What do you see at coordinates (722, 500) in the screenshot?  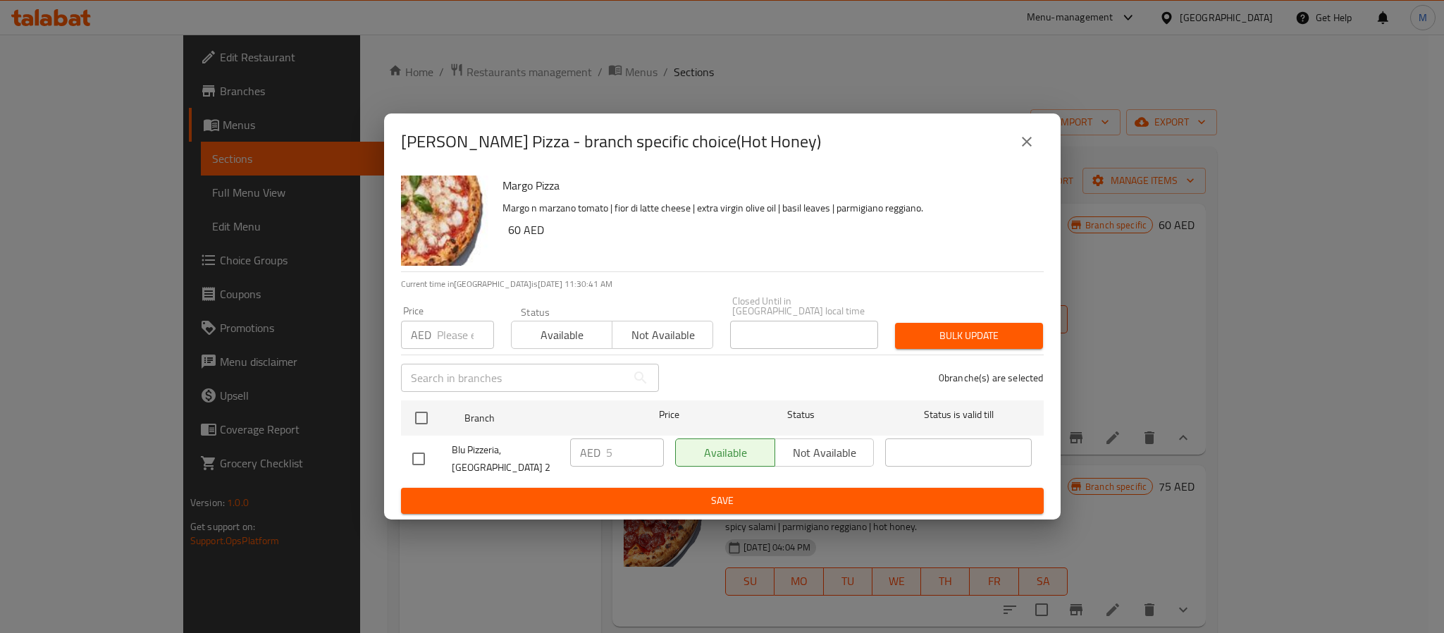 I see `span: Save` at bounding box center [722, 500].